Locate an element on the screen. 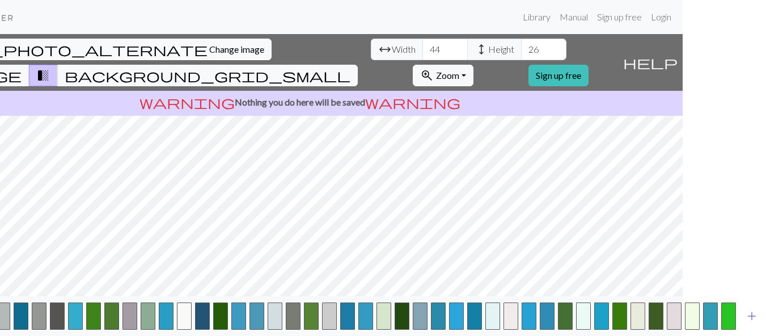 This screenshot has width=766, height=336. span: help is located at coordinates (650, 62).